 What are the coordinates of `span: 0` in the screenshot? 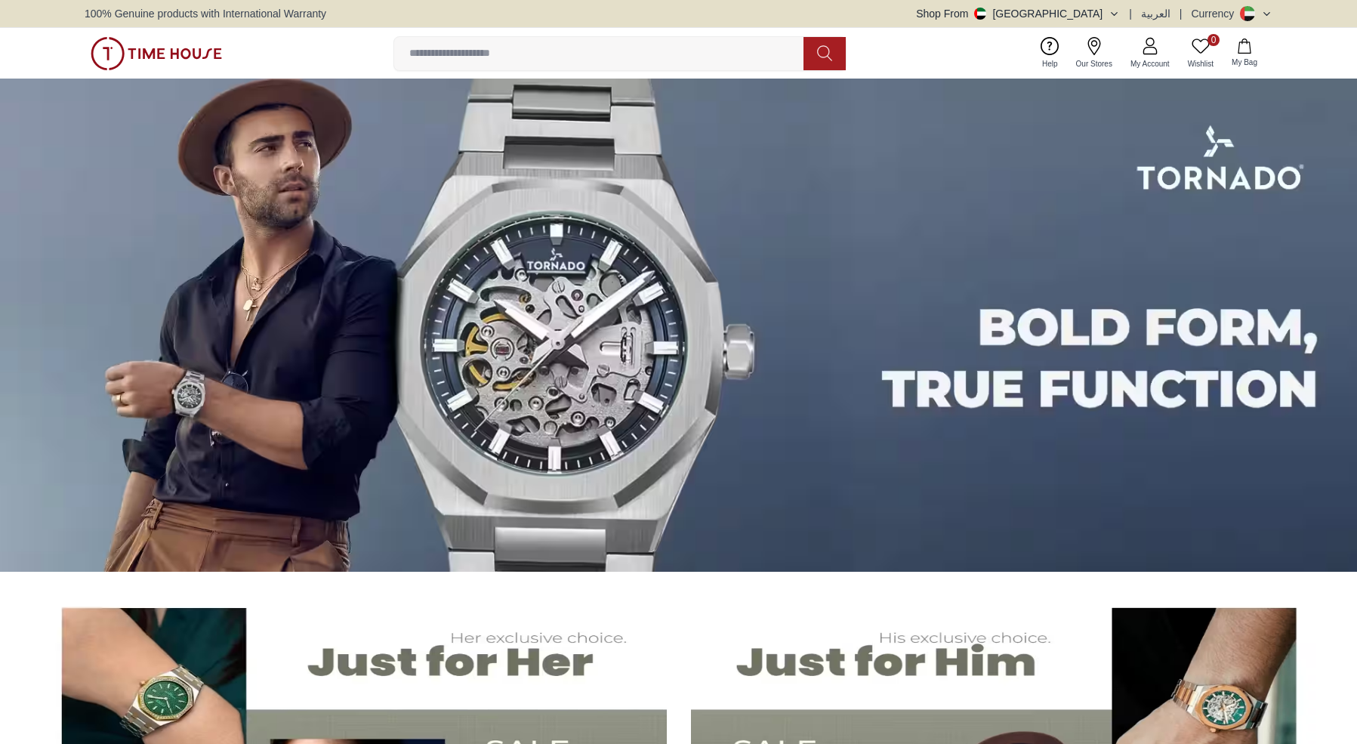 It's located at (1214, 40).